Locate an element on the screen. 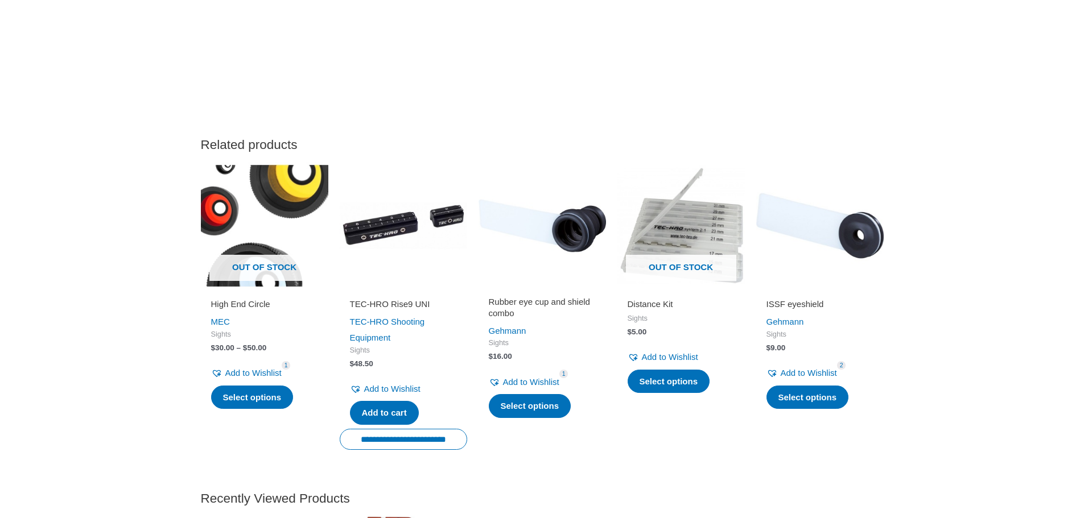 The width and height of the screenshot is (1084, 518). h2: Rubber eye cup and shield combo is located at coordinates (542, 307).